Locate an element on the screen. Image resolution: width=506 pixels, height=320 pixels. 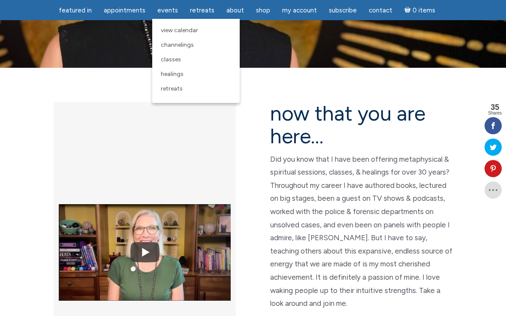
span: Events is located at coordinates (168, 10).